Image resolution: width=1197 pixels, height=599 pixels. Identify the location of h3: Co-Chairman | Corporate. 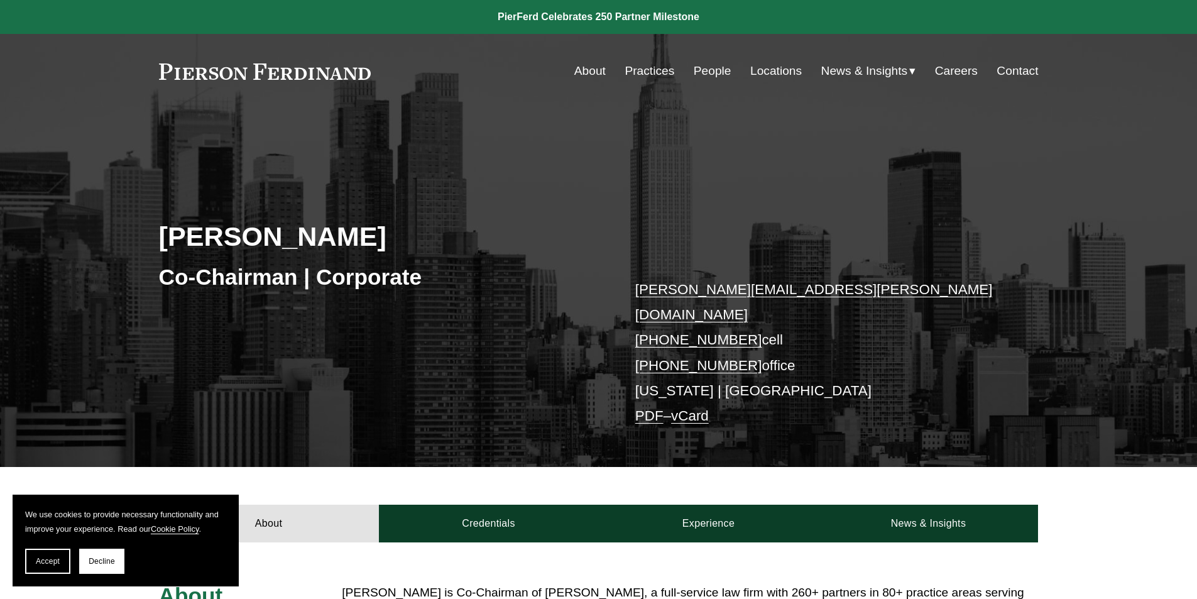
(379, 277).